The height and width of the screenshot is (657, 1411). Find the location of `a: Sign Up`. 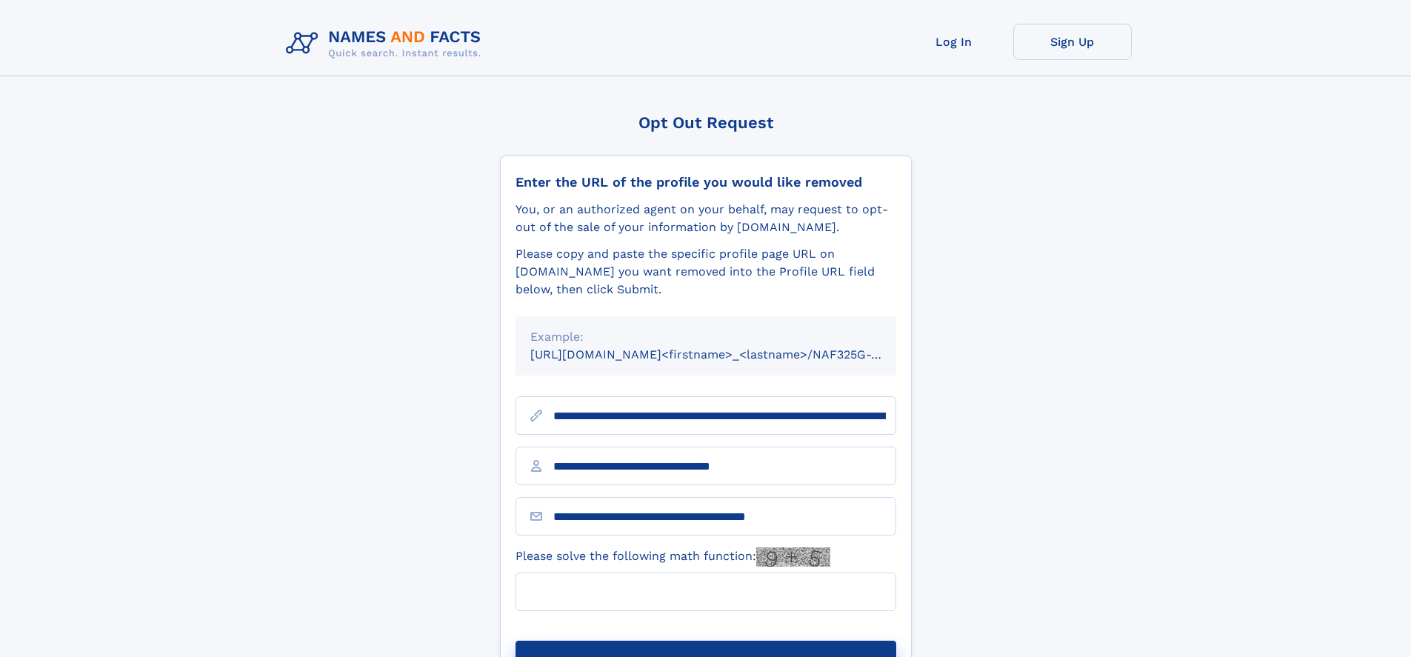

a: Sign Up is located at coordinates (1072, 41).